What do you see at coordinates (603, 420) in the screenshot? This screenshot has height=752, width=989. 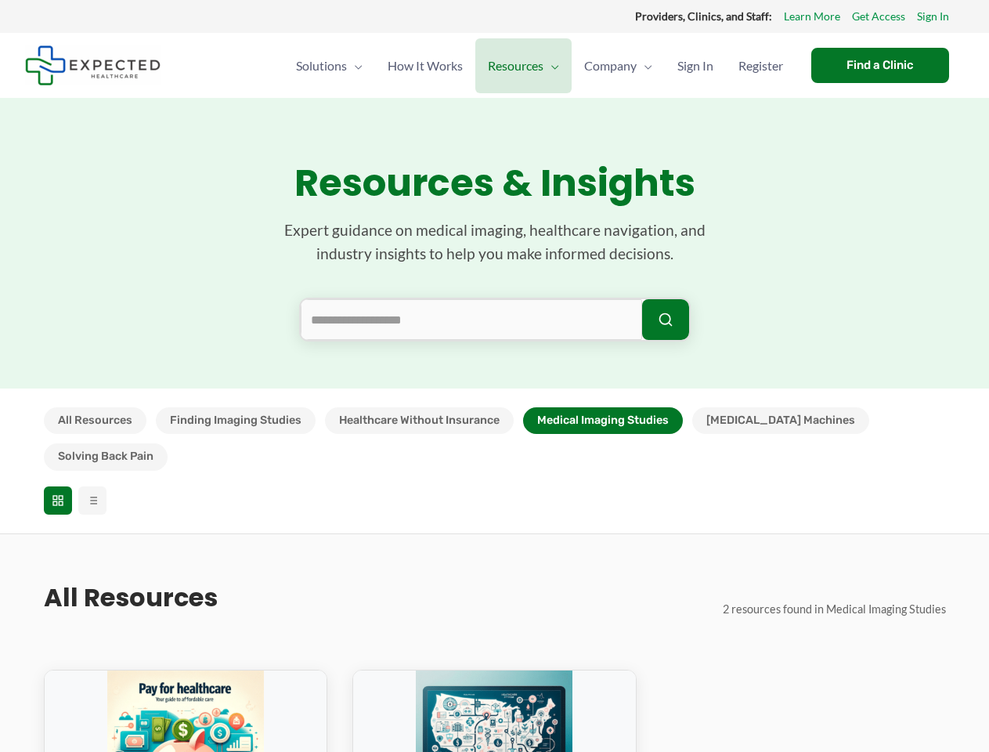 I see `button: Medical Imaging Studies` at bounding box center [603, 420].